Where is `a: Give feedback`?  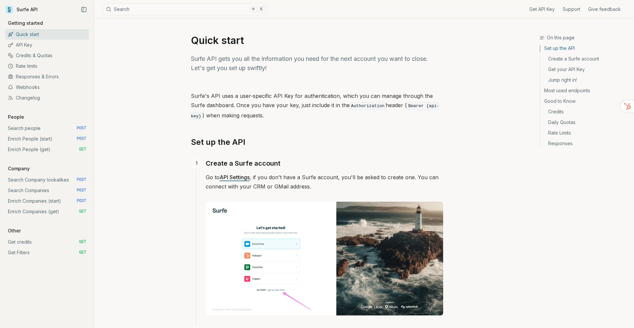 a: Give feedback is located at coordinates (605, 9).